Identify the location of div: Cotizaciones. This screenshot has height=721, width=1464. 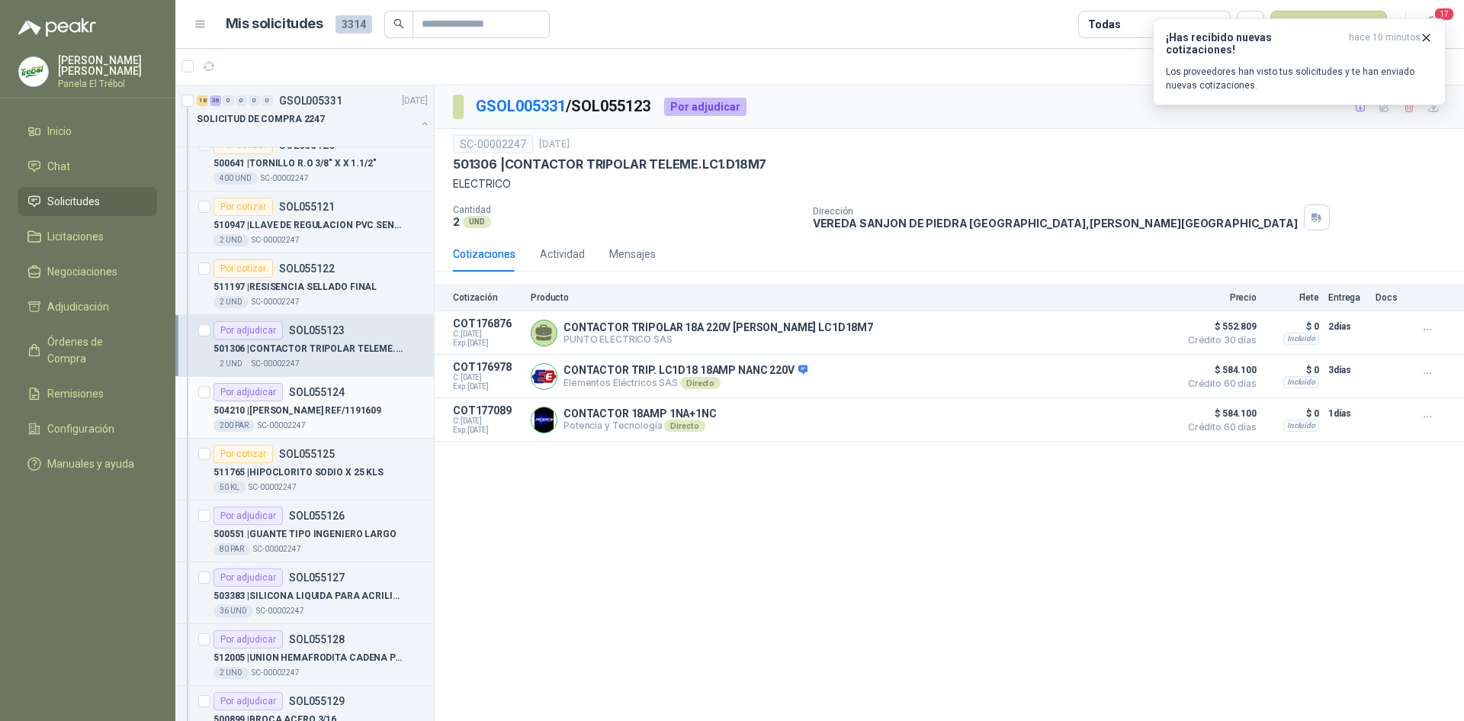
(484, 254).